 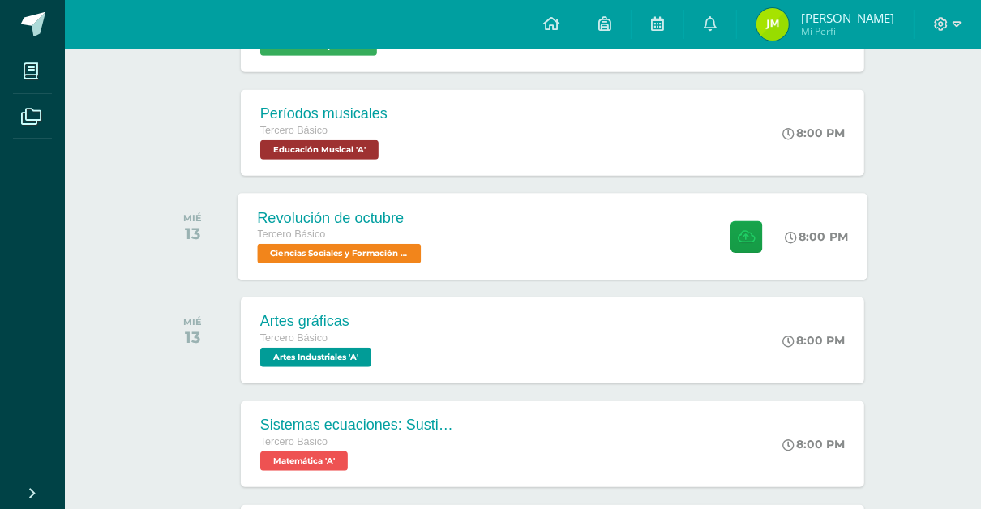 What do you see at coordinates (357, 425) in the screenshot?
I see `div: Sistemas ecuaciones: Sustitución e igualación` at bounding box center [357, 425].